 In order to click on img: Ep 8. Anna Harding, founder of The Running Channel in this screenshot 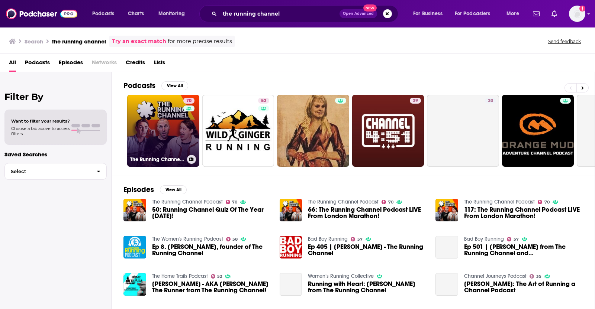, I will do `click(135, 247)`.